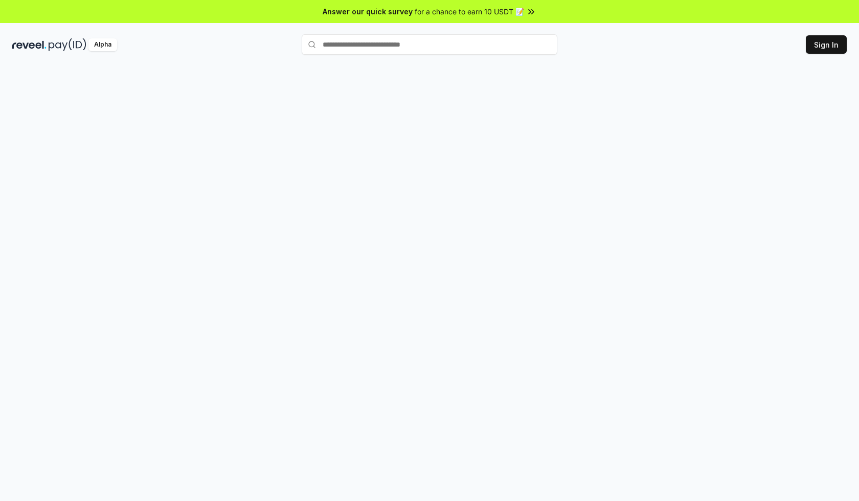 The image size is (859, 501). What do you see at coordinates (68, 44) in the screenshot?
I see `img: pay_id` at bounding box center [68, 44].